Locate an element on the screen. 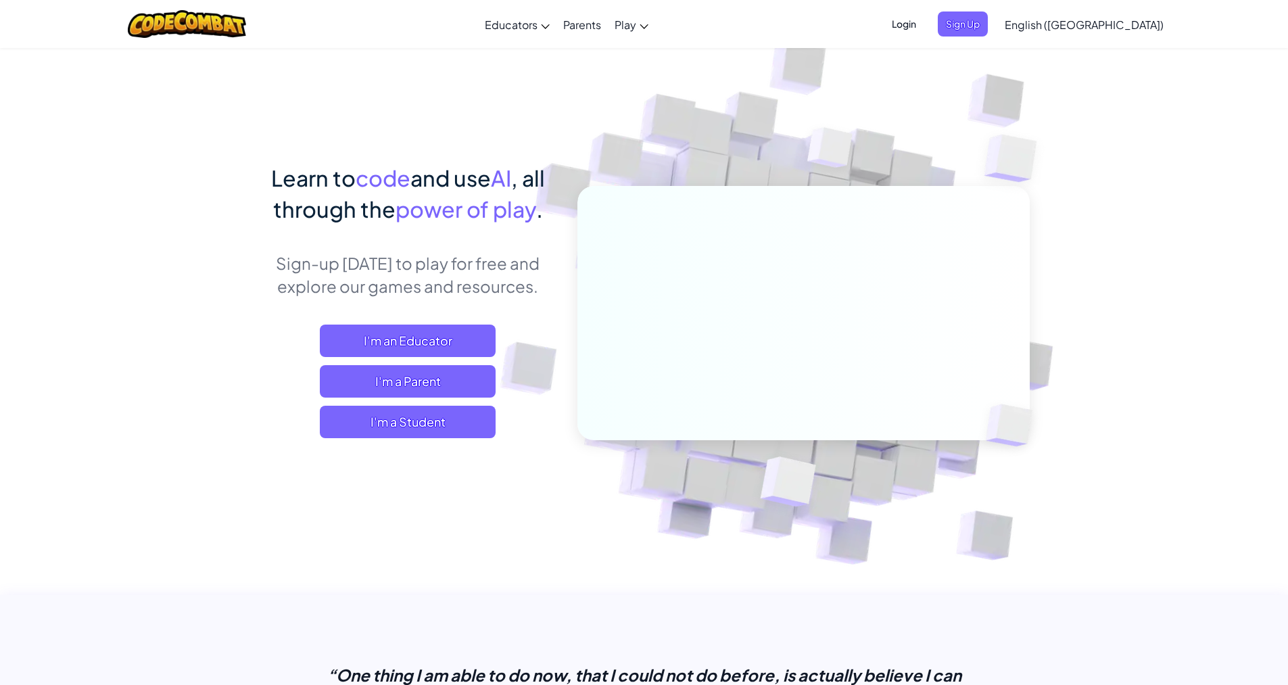 The image size is (1288, 685). span: and use is located at coordinates (450, 178).